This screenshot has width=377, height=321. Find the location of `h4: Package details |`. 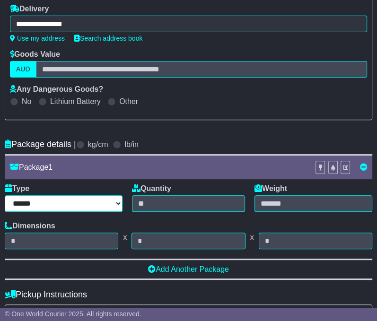

h4: Package details | is located at coordinates (40, 144).